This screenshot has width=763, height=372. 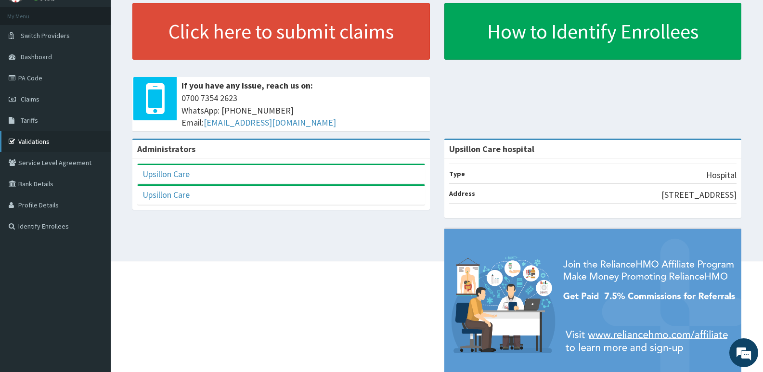 I want to click on b: Address, so click(x=462, y=194).